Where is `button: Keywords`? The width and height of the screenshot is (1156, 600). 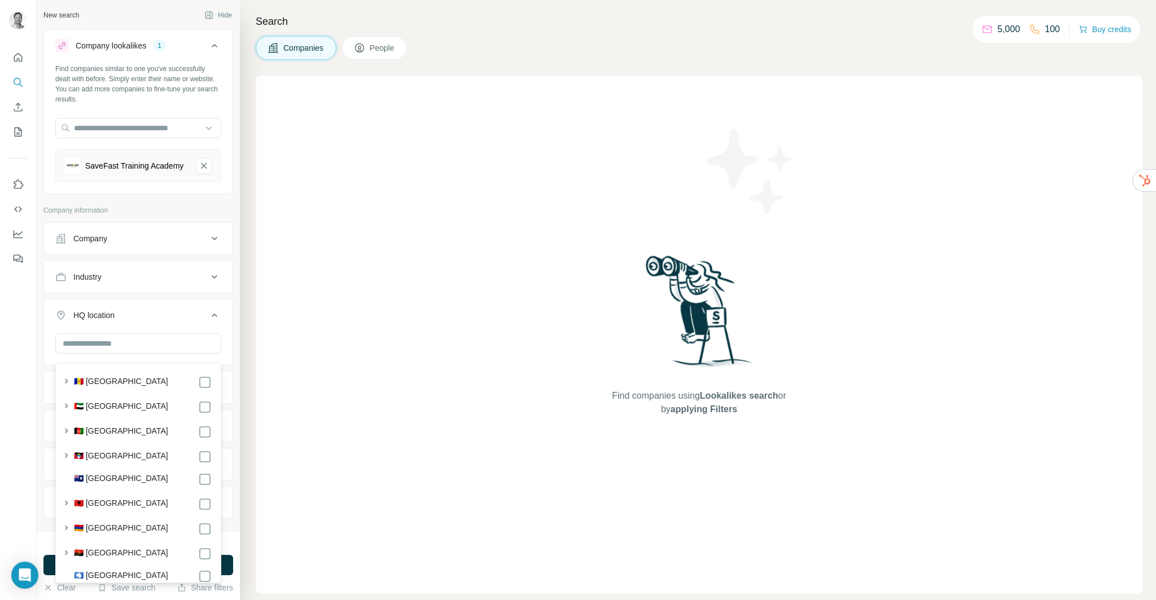
button: Keywords is located at coordinates (138, 503).